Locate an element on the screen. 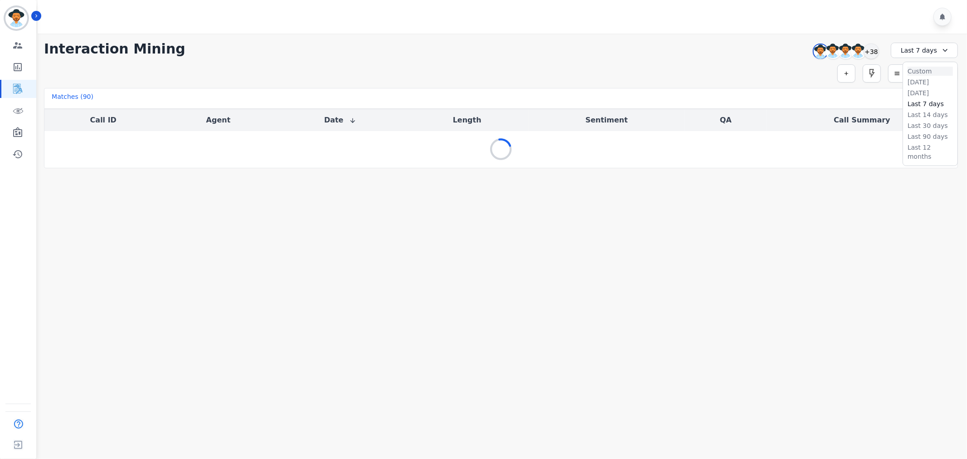  button: Call ID is located at coordinates (103, 120).